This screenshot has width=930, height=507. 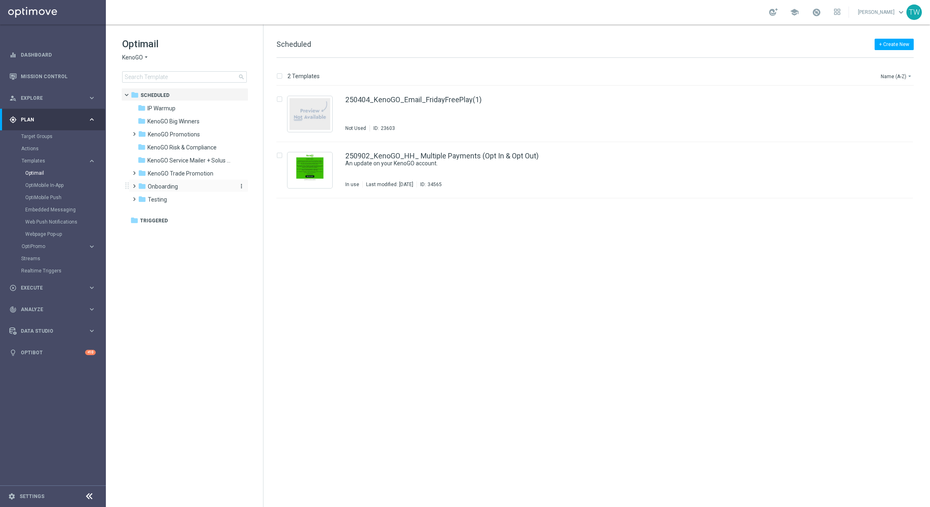 I want to click on div: OptiPromo, so click(x=55, y=246).